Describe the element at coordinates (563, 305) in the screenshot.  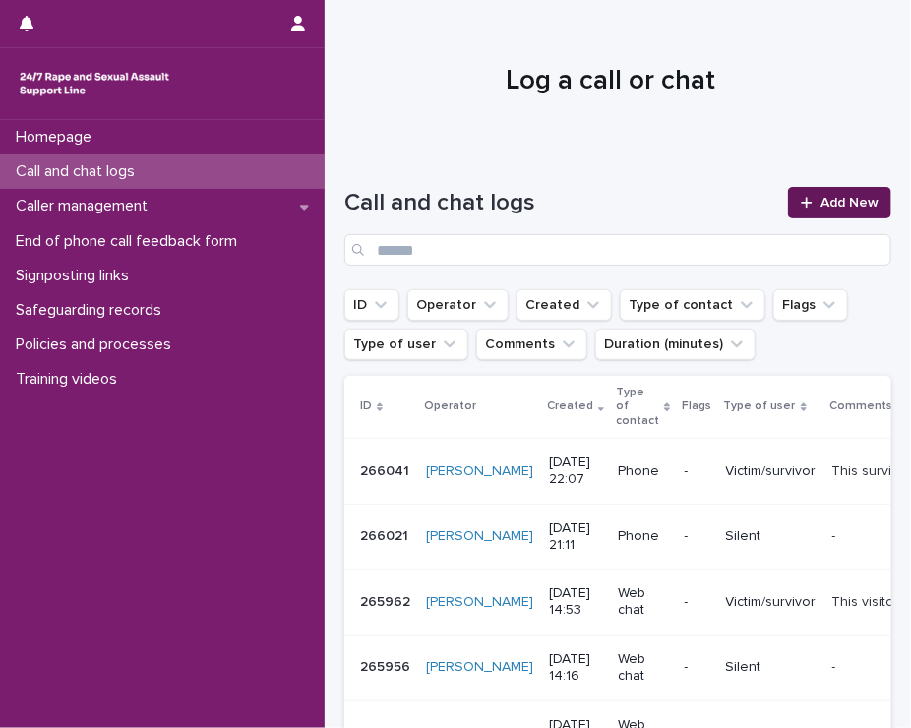
I see `button: Created` at that location.